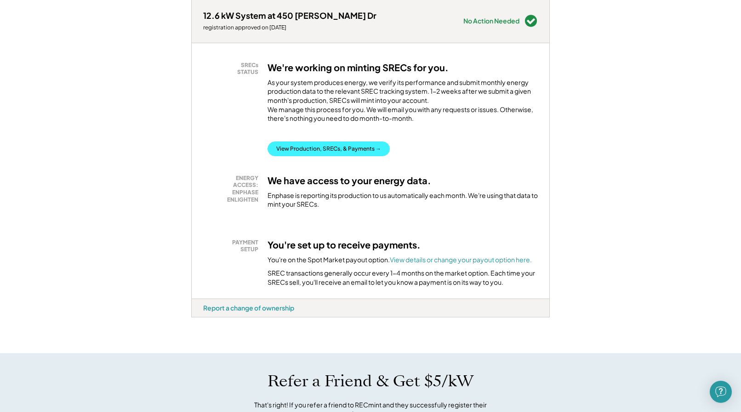 This screenshot has height=412, width=741. Describe the element at coordinates (399, 260) in the screenshot. I see `div: You're on the Spot Market payout option.` at that location.